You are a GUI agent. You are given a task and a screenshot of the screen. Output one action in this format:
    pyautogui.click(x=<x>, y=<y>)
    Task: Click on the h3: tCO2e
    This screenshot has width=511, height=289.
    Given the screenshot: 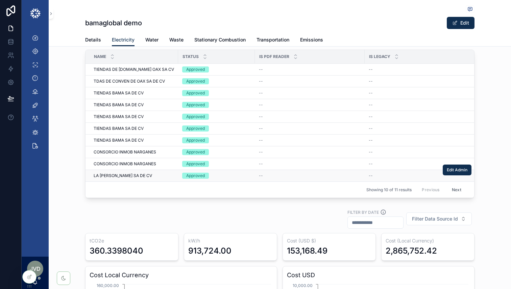 What is the action you would take?
    pyautogui.click(x=132, y=241)
    